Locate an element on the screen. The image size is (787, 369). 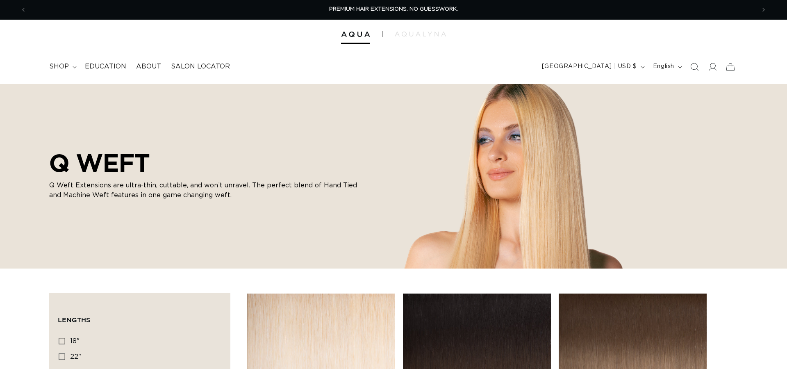
span: 18" is located at coordinates (75, 341).